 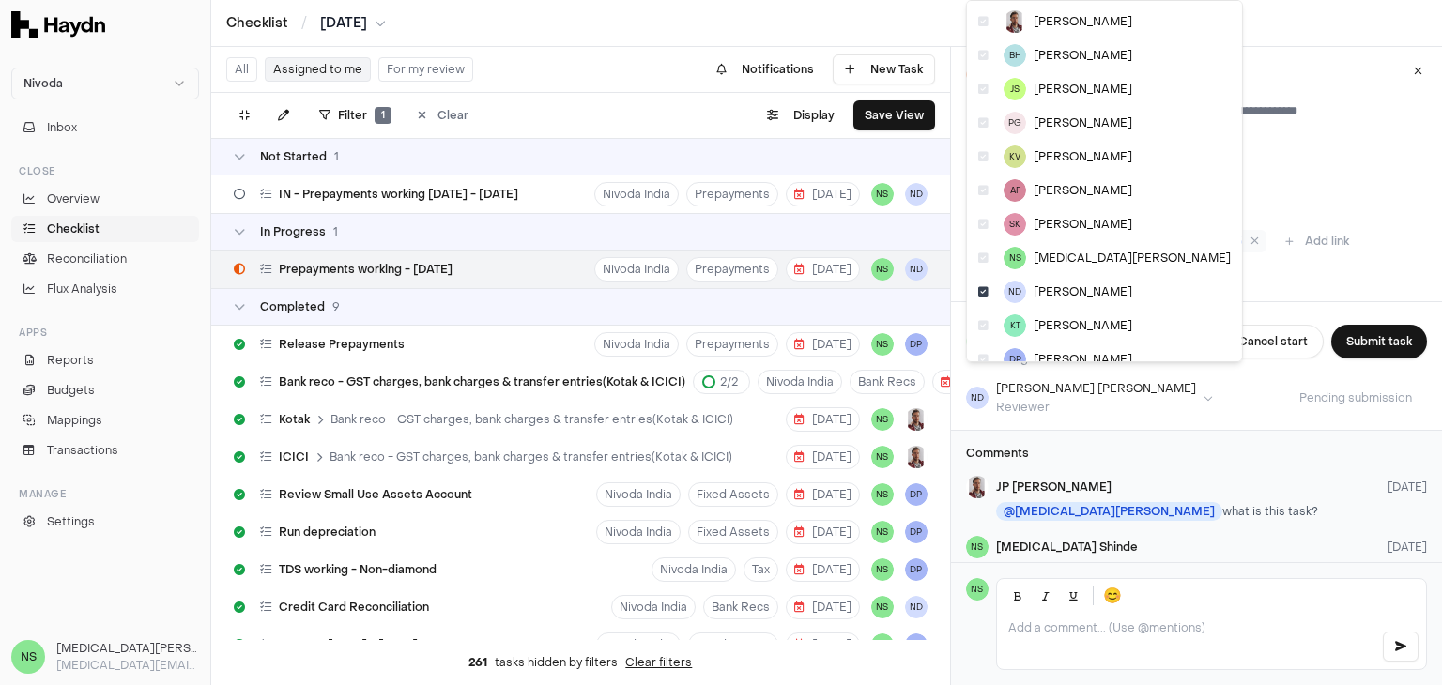 What do you see at coordinates (1015, 89) in the screenshot?
I see `span: JS` at bounding box center [1015, 89].